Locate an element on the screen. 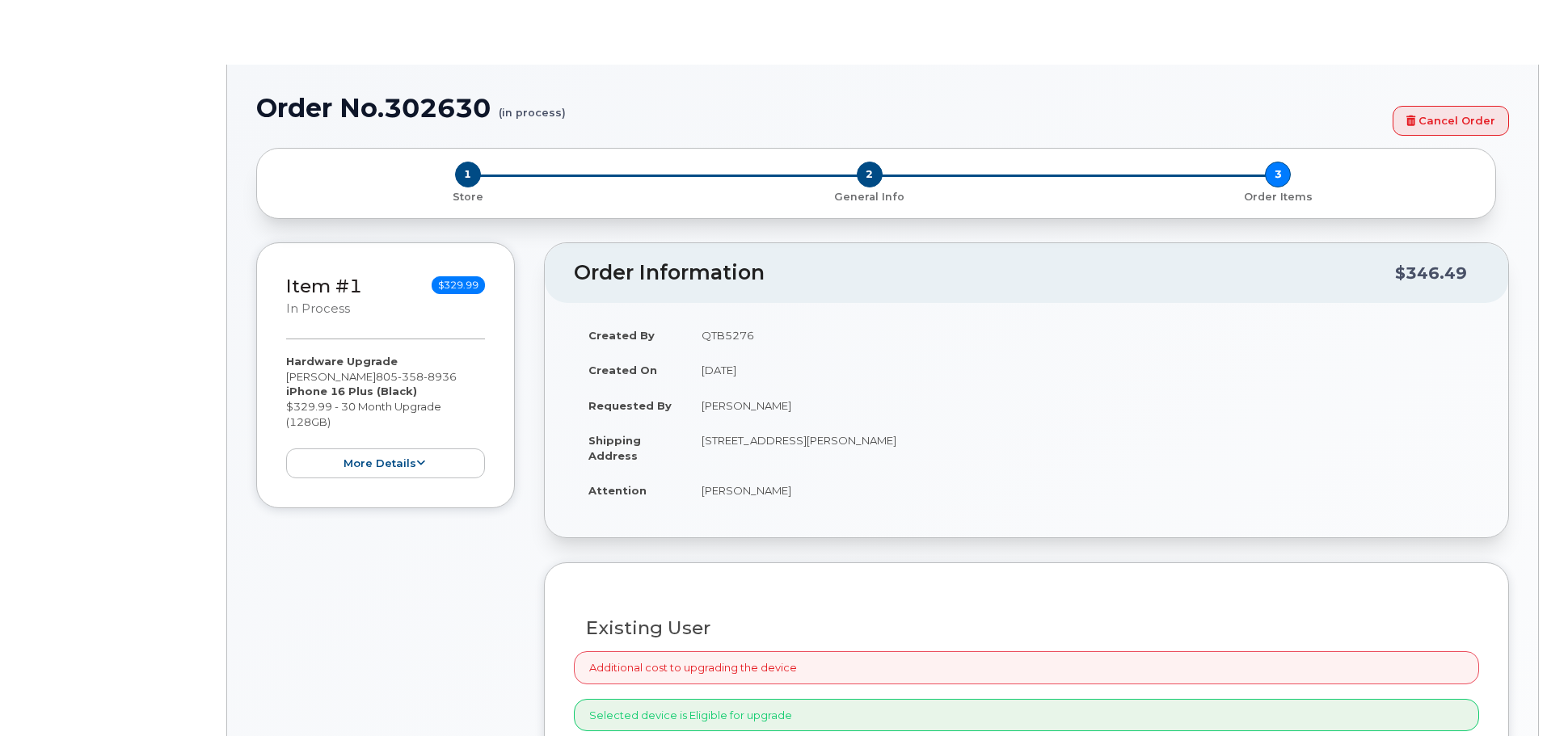 This screenshot has width=1547, height=736. strong: Requested By is located at coordinates (630, 406).